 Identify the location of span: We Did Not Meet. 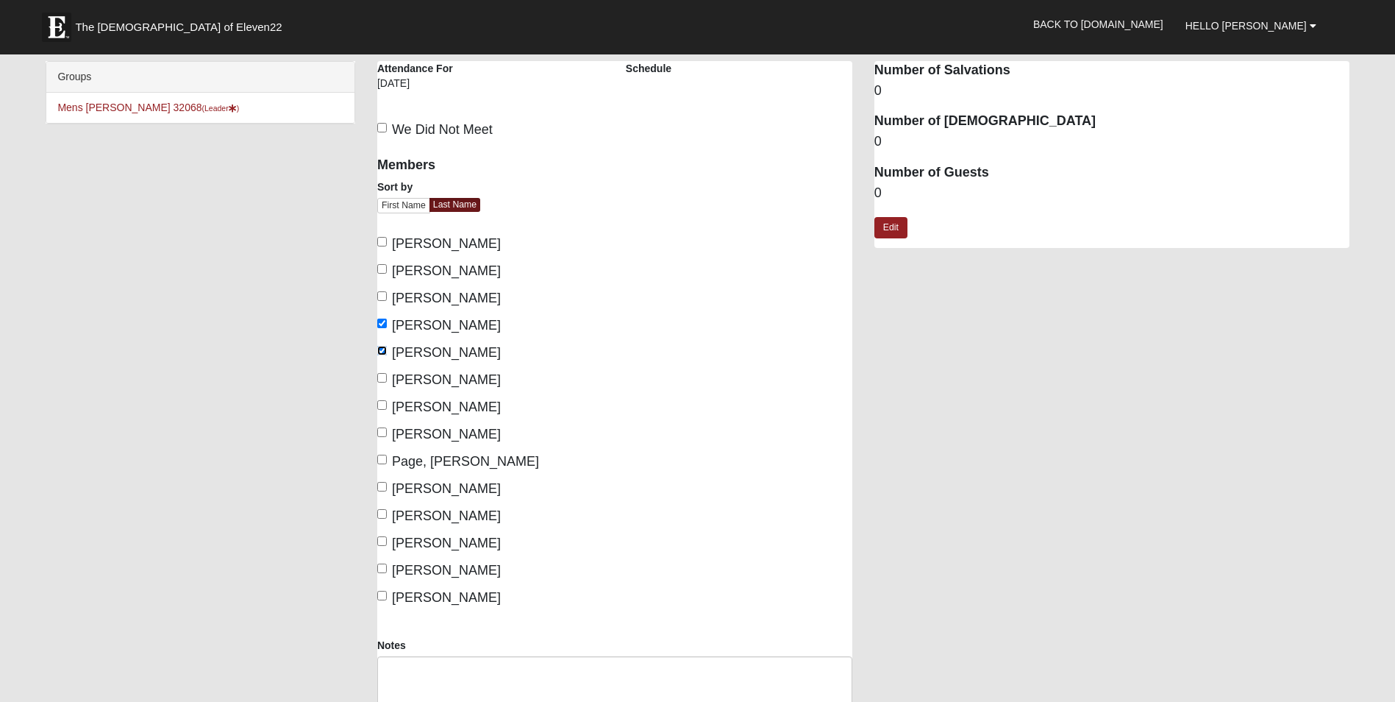
(442, 129).